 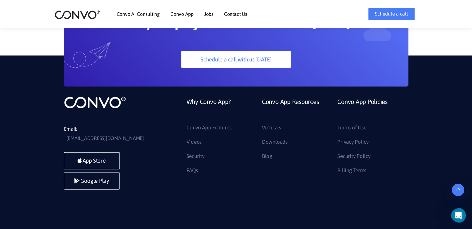 What do you see at coordinates (354, 156) in the screenshot?
I see `a: Security Policy` at bounding box center [354, 156].